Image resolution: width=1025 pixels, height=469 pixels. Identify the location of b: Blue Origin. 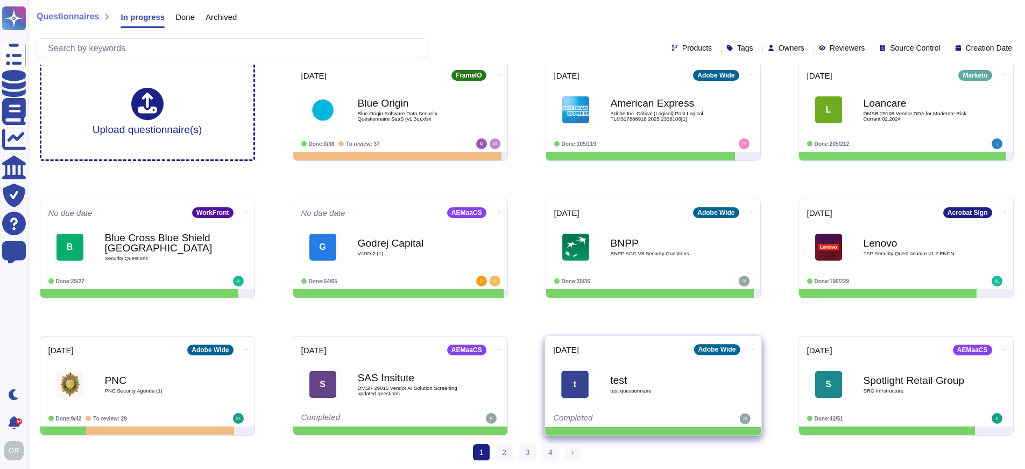
(412, 103).